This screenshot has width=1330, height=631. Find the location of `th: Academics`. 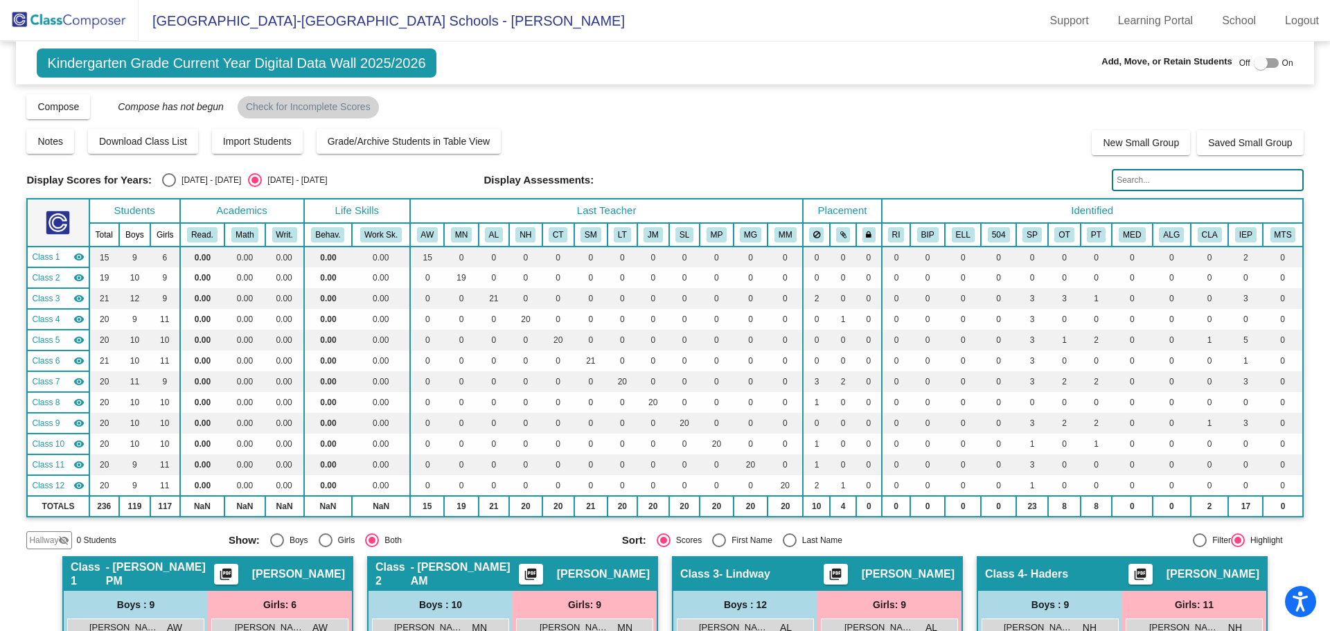

th: Academics is located at coordinates (242, 211).